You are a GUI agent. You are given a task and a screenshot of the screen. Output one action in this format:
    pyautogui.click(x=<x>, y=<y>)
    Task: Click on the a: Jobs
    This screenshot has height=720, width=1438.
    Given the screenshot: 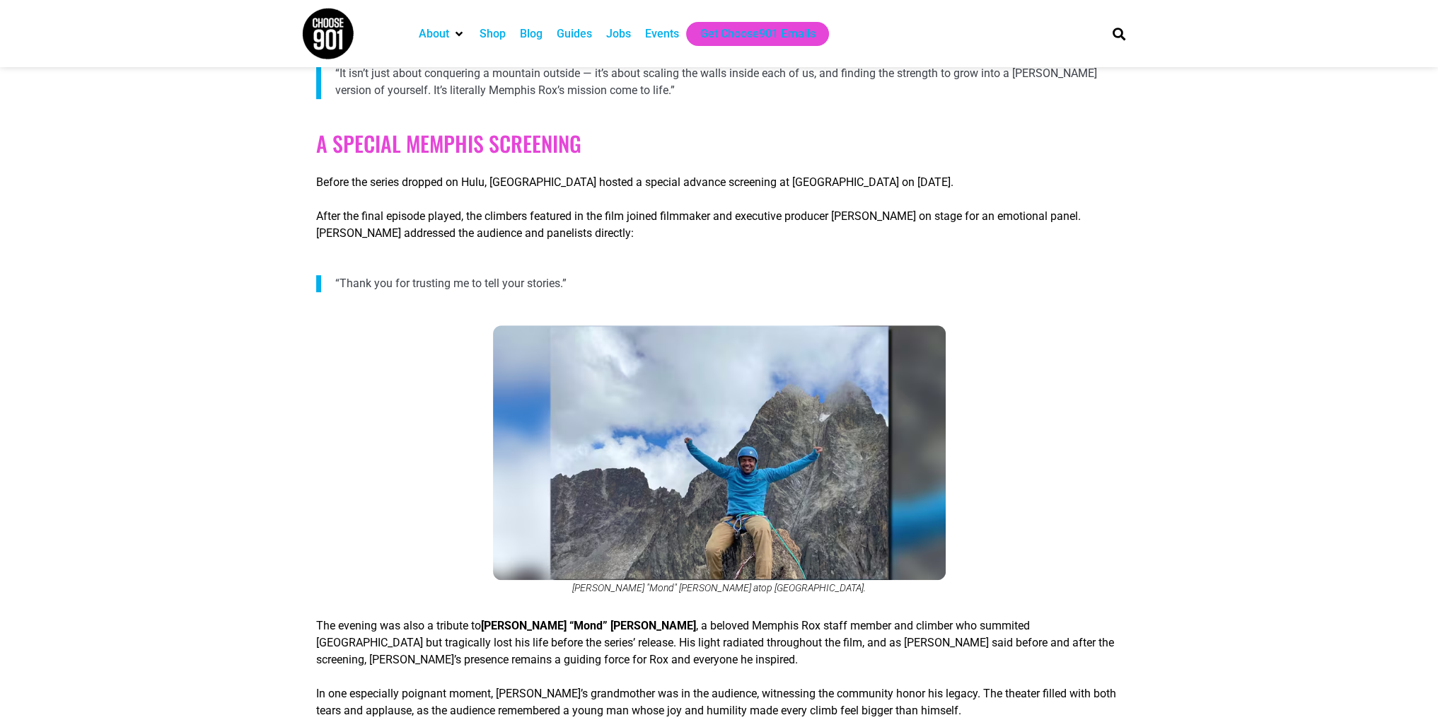 What is the action you would take?
    pyautogui.click(x=618, y=34)
    